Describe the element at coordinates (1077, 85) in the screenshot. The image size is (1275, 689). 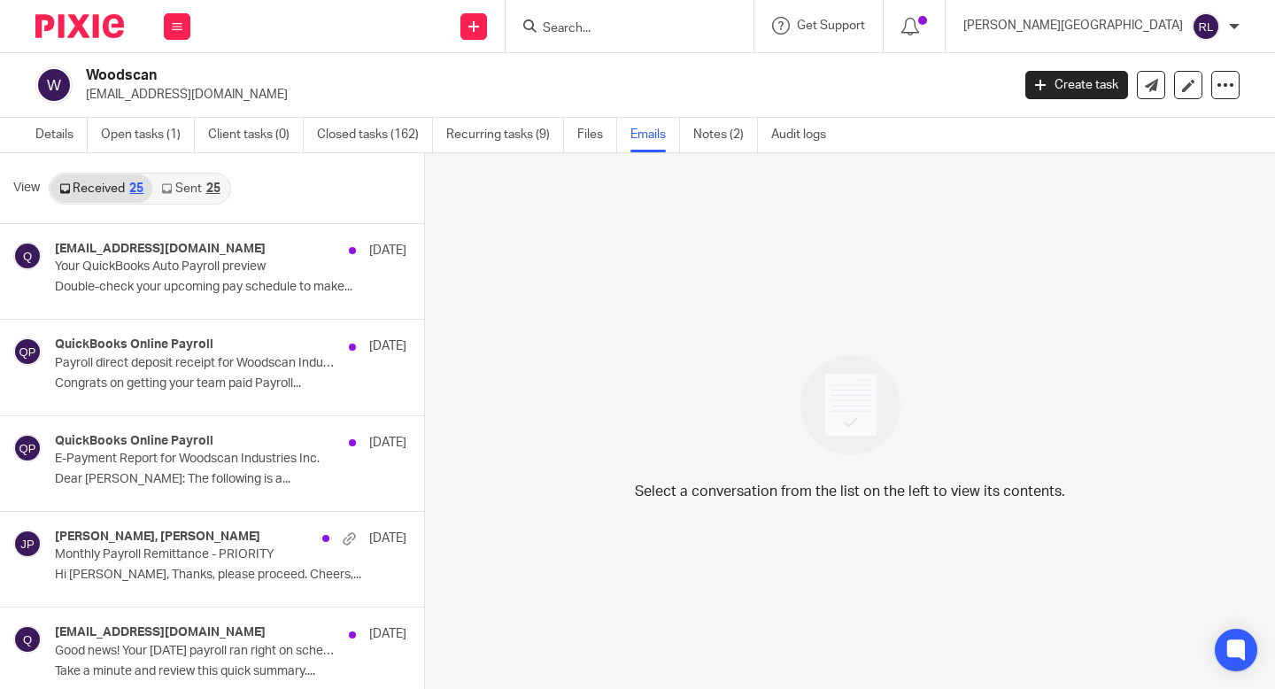
I see `a: Create task` at that location.